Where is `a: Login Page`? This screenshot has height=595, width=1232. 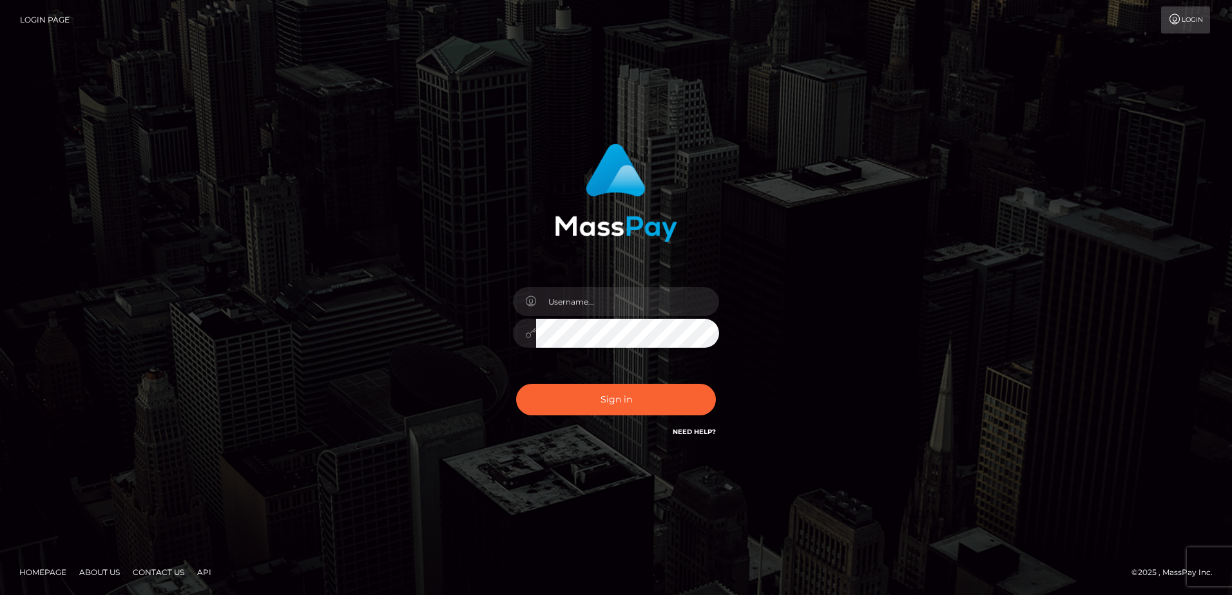 a: Login Page is located at coordinates (44, 20).